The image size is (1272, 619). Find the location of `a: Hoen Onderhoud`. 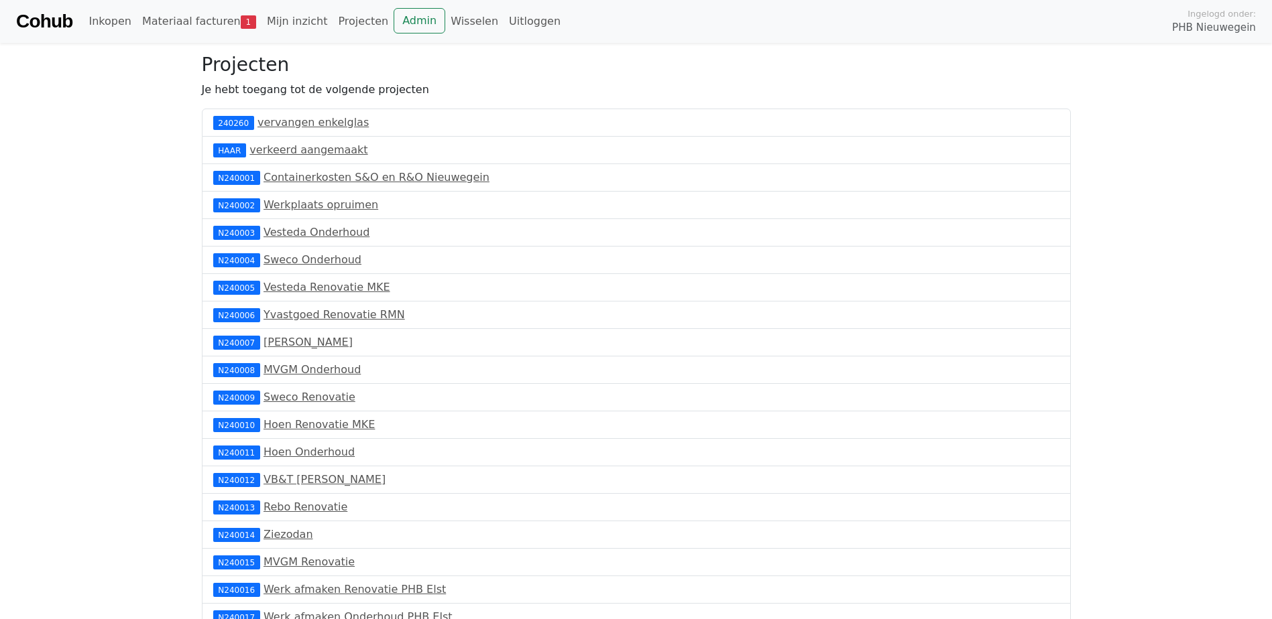

a: Hoen Onderhoud is located at coordinates (309, 452).